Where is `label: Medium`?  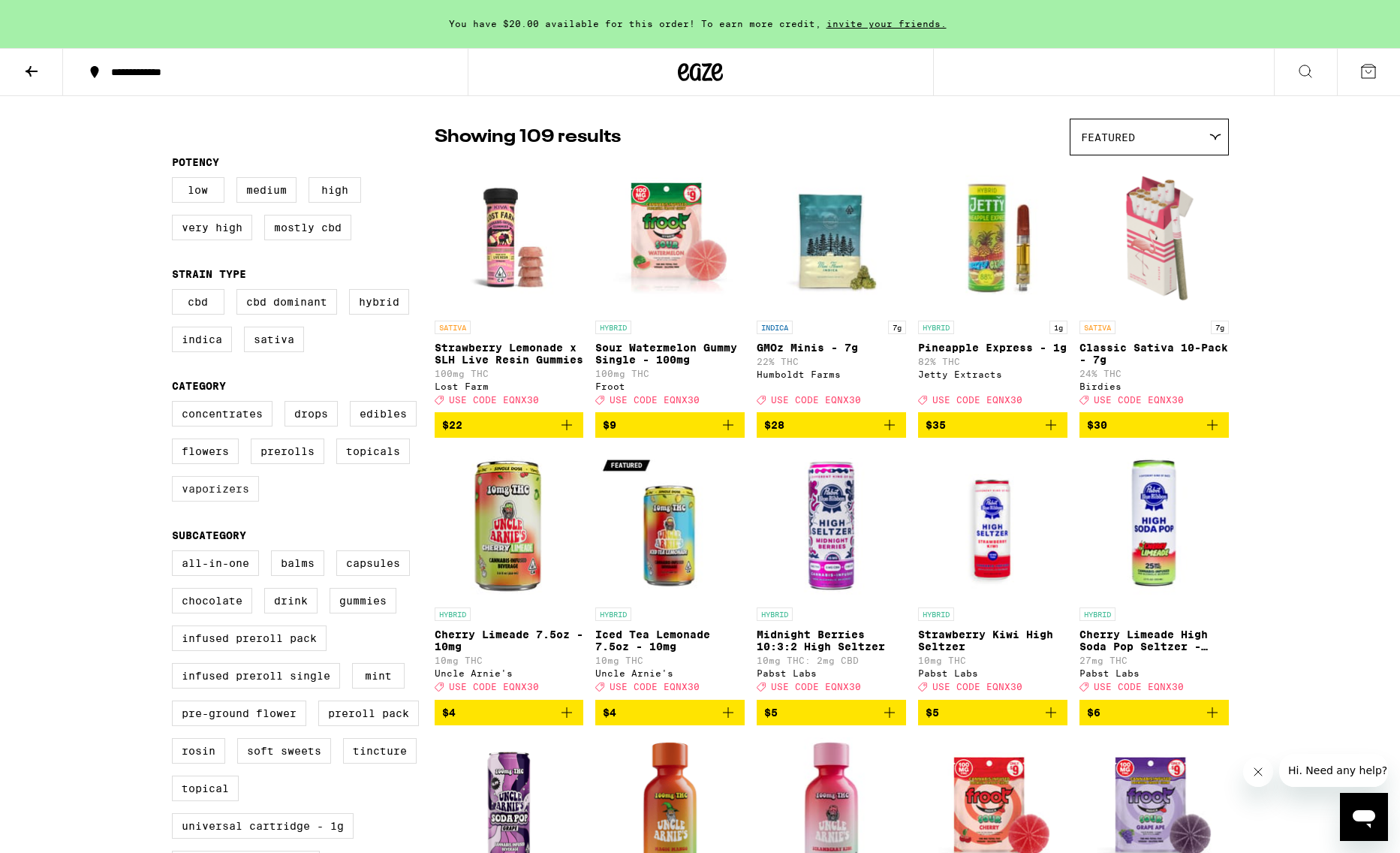 label: Medium is located at coordinates (267, 190).